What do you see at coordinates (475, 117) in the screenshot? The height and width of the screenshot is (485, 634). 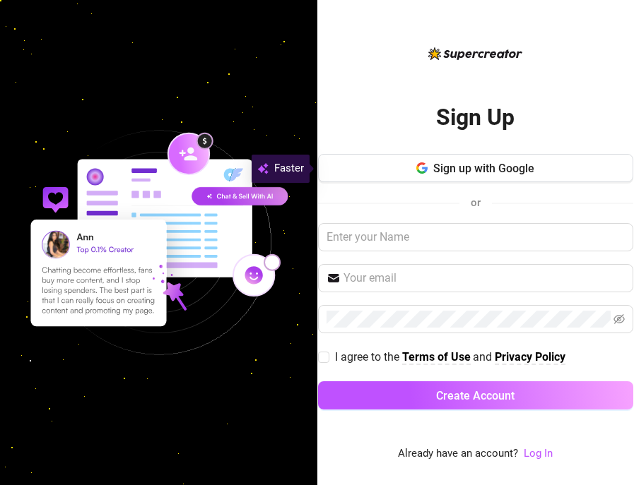 I see `h2: Sign Up` at bounding box center [475, 117].